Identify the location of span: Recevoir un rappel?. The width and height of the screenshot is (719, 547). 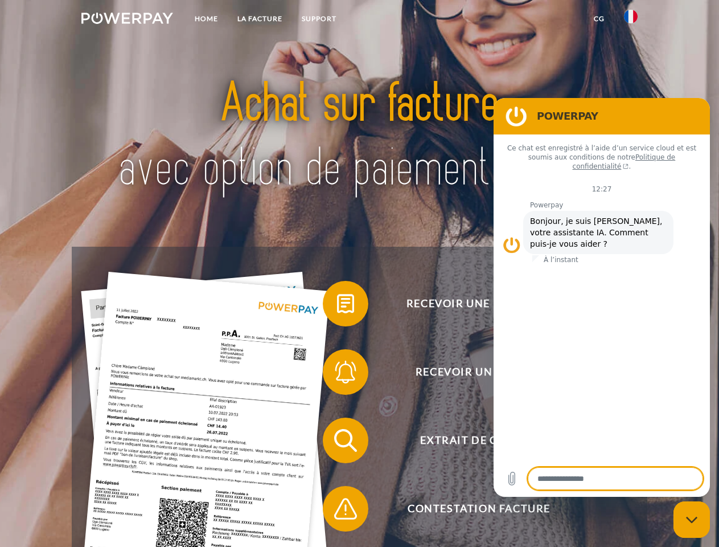
(479, 372).